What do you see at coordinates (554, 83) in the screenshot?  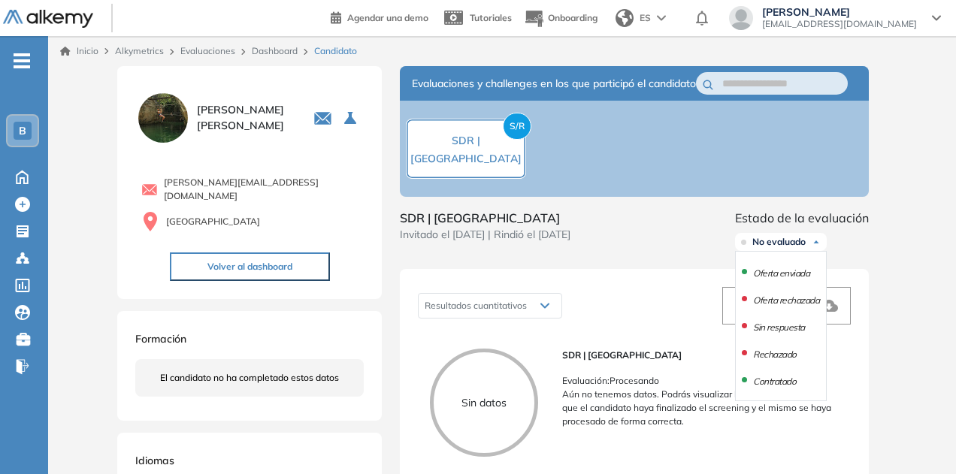 I see `span: Evaluaciones y challenges en los que participó el candidato` at bounding box center [554, 83].